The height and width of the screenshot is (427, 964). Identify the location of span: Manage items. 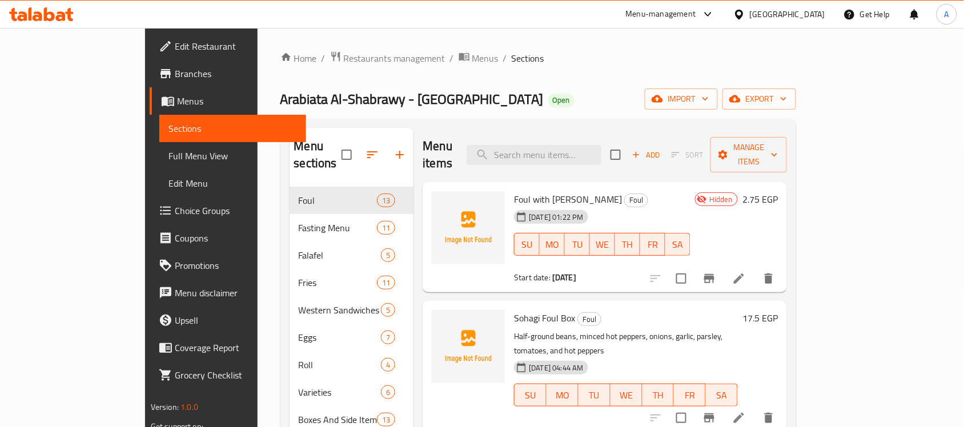
(749, 155).